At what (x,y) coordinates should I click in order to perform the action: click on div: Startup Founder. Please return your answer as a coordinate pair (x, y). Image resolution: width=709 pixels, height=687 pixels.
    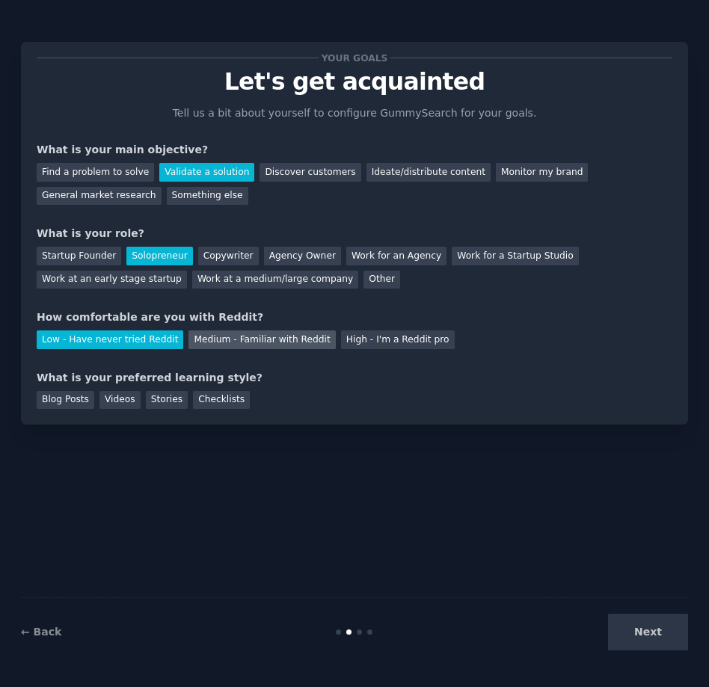
    Looking at the image, I should click on (79, 256).